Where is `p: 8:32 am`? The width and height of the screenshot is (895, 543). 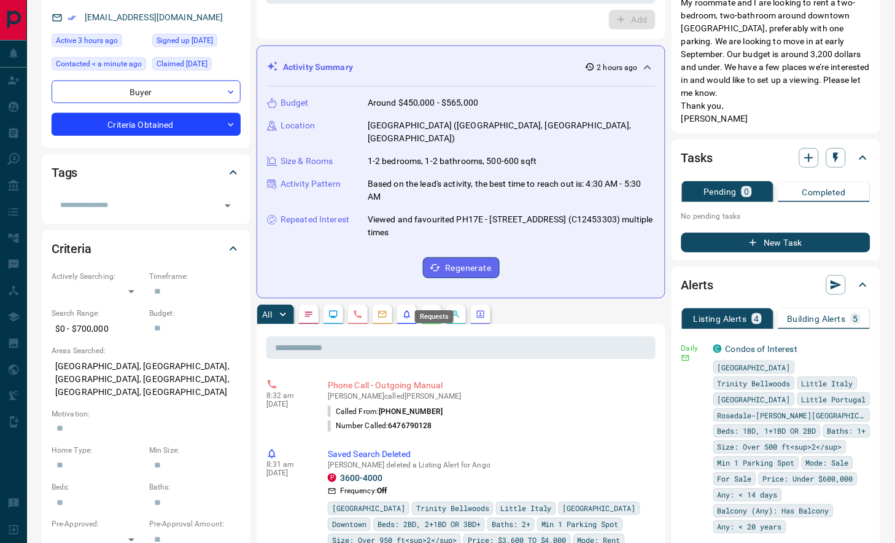
p: 8:32 am is located at coordinates (288, 395).